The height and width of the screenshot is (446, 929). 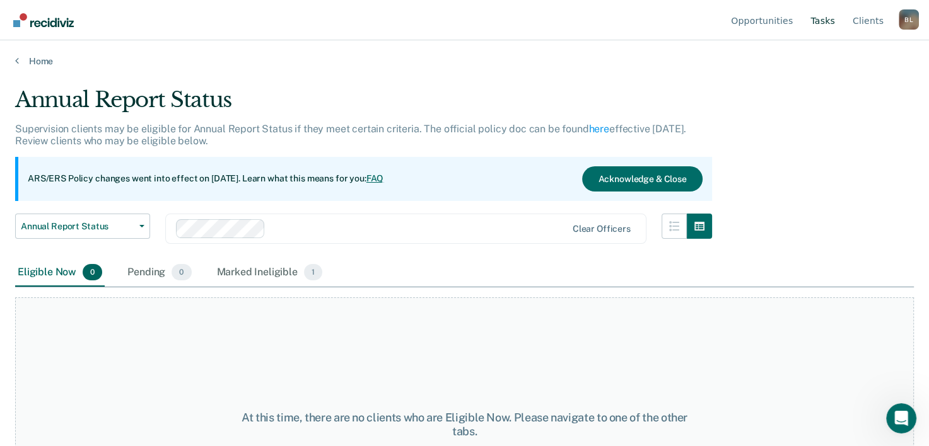 What do you see at coordinates (313, 272) in the screenshot?
I see `span: 1` at bounding box center [313, 272].